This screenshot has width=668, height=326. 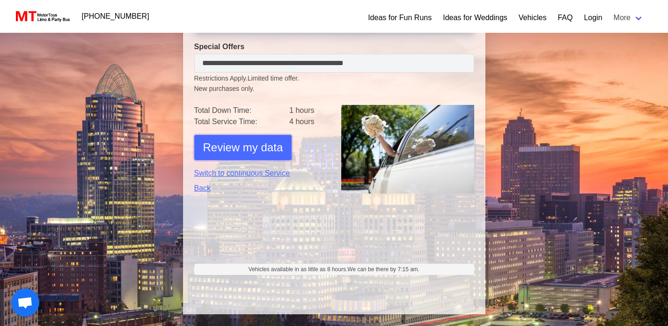 What do you see at coordinates (273, 78) in the screenshot?
I see `span: Limited time offer.` at bounding box center [273, 78].